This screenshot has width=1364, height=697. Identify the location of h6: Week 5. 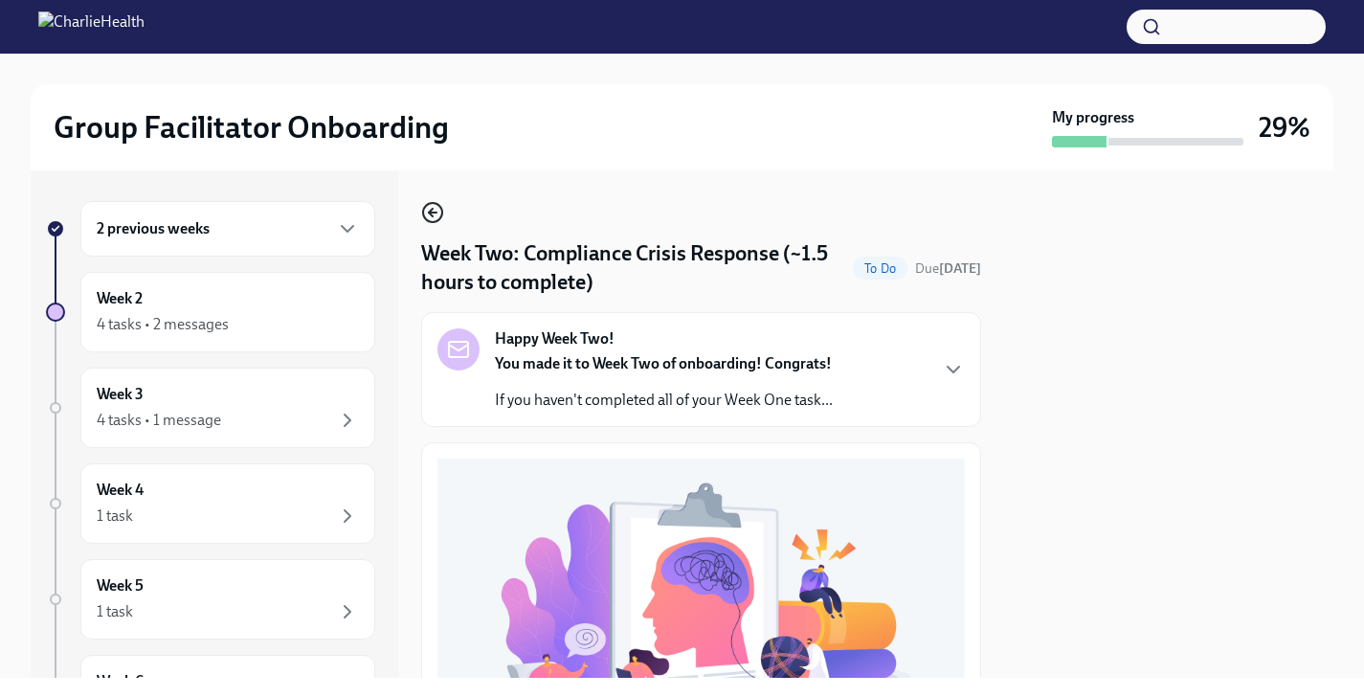
(120, 586).